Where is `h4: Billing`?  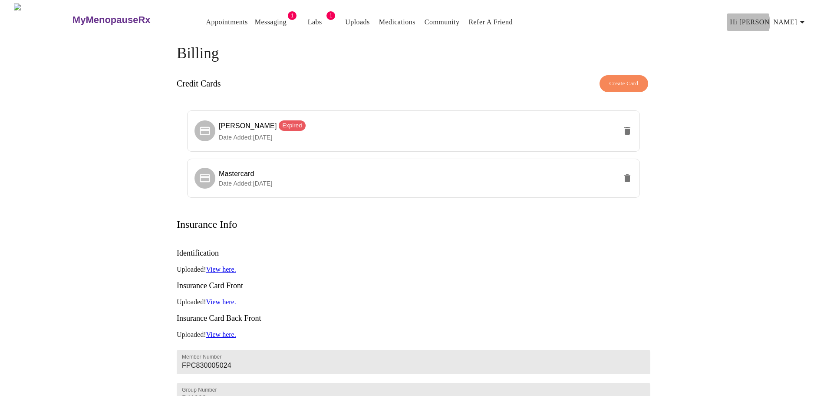
h4: Billing is located at coordinates (413, 53).